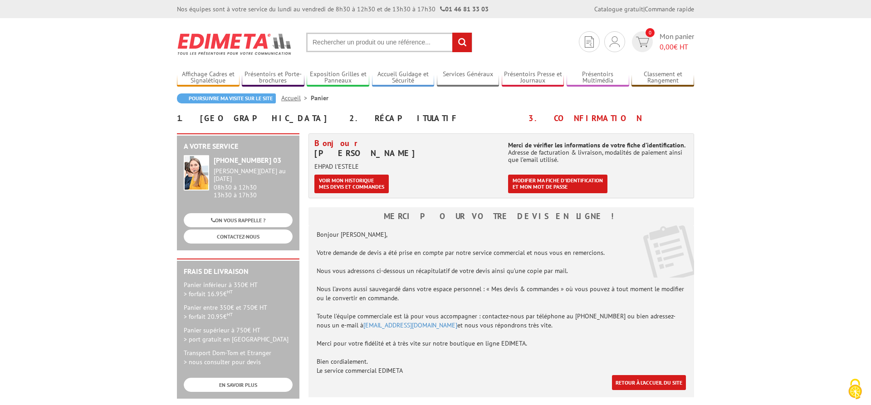 This screenshot has height=405, width=871. Describe the element at coordinates (403, 78) in the screenshot. I see `a: Accueil Guidage et Sécurité` at that location.